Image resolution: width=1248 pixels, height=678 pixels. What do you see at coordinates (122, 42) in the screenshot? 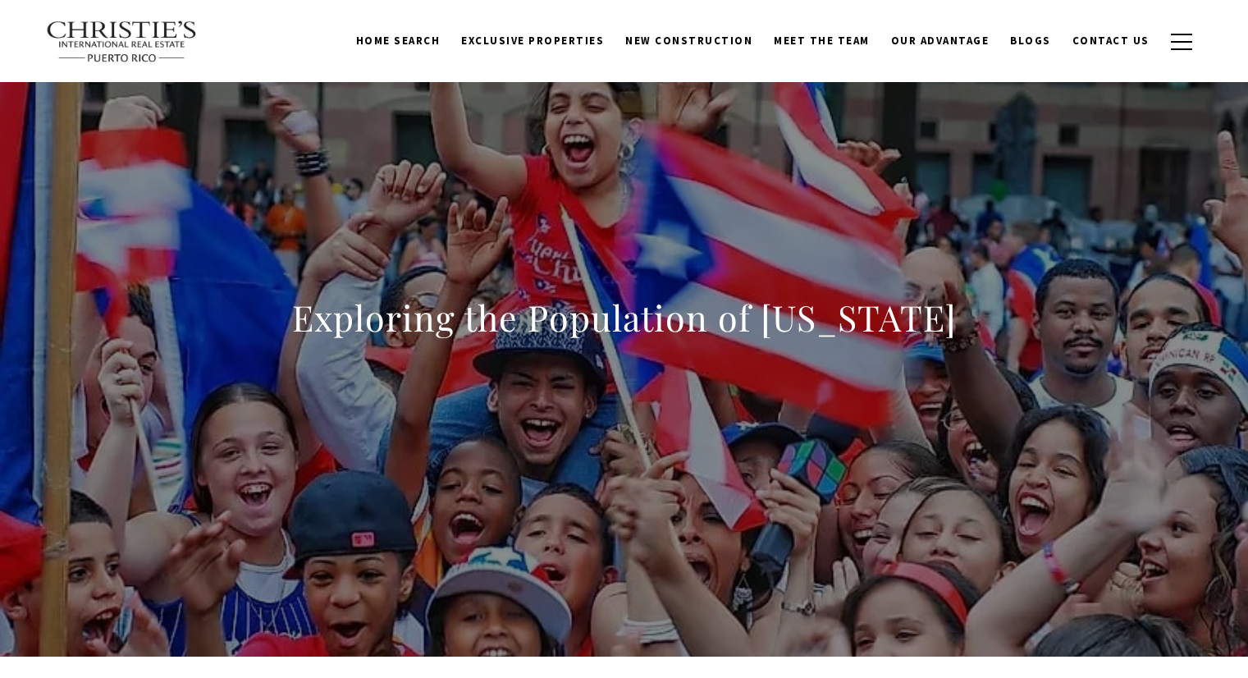
I see `img: Christie's International Real Estate text transparent background` at bounding box center [122, 42].